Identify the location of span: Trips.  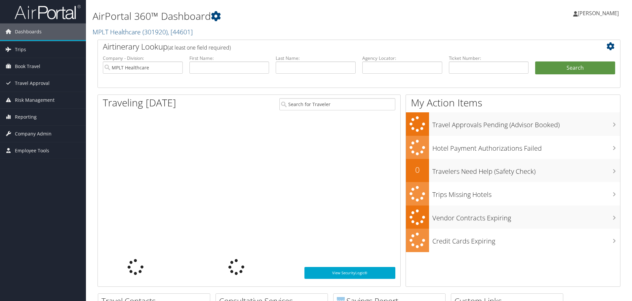
(20, 50).